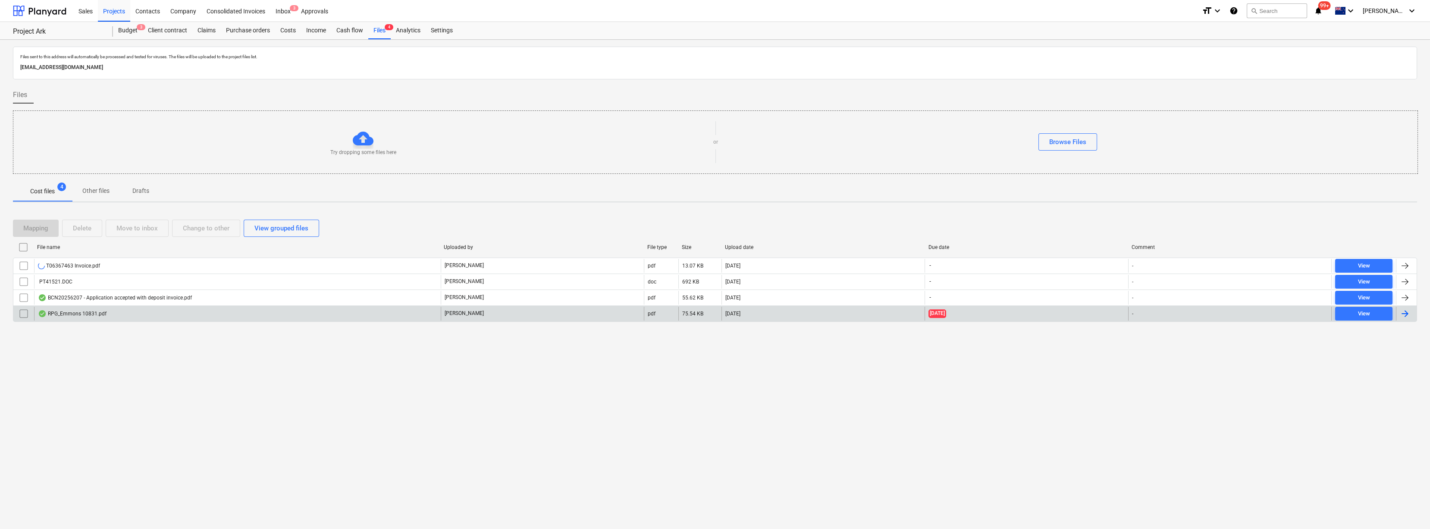 Image resolution: width=1430 pixels, height=529 pixels. I want to click on a: Client contract, so click(167, 31).